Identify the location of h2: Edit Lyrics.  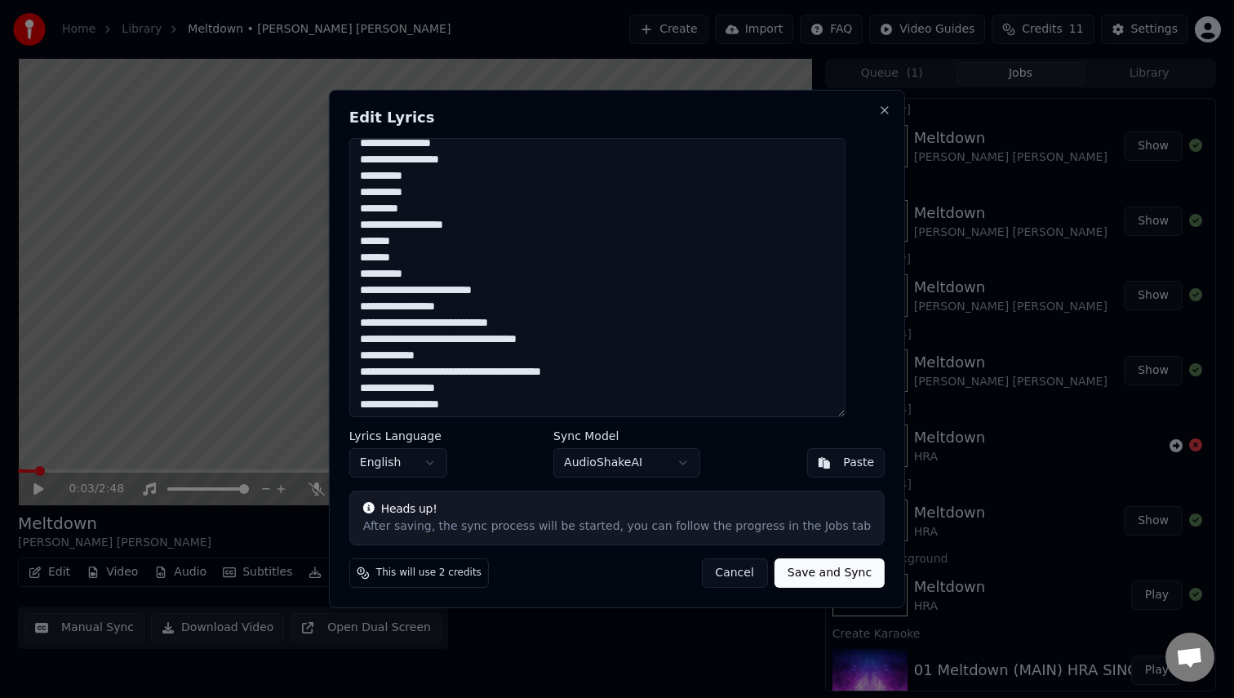
(617, 117).